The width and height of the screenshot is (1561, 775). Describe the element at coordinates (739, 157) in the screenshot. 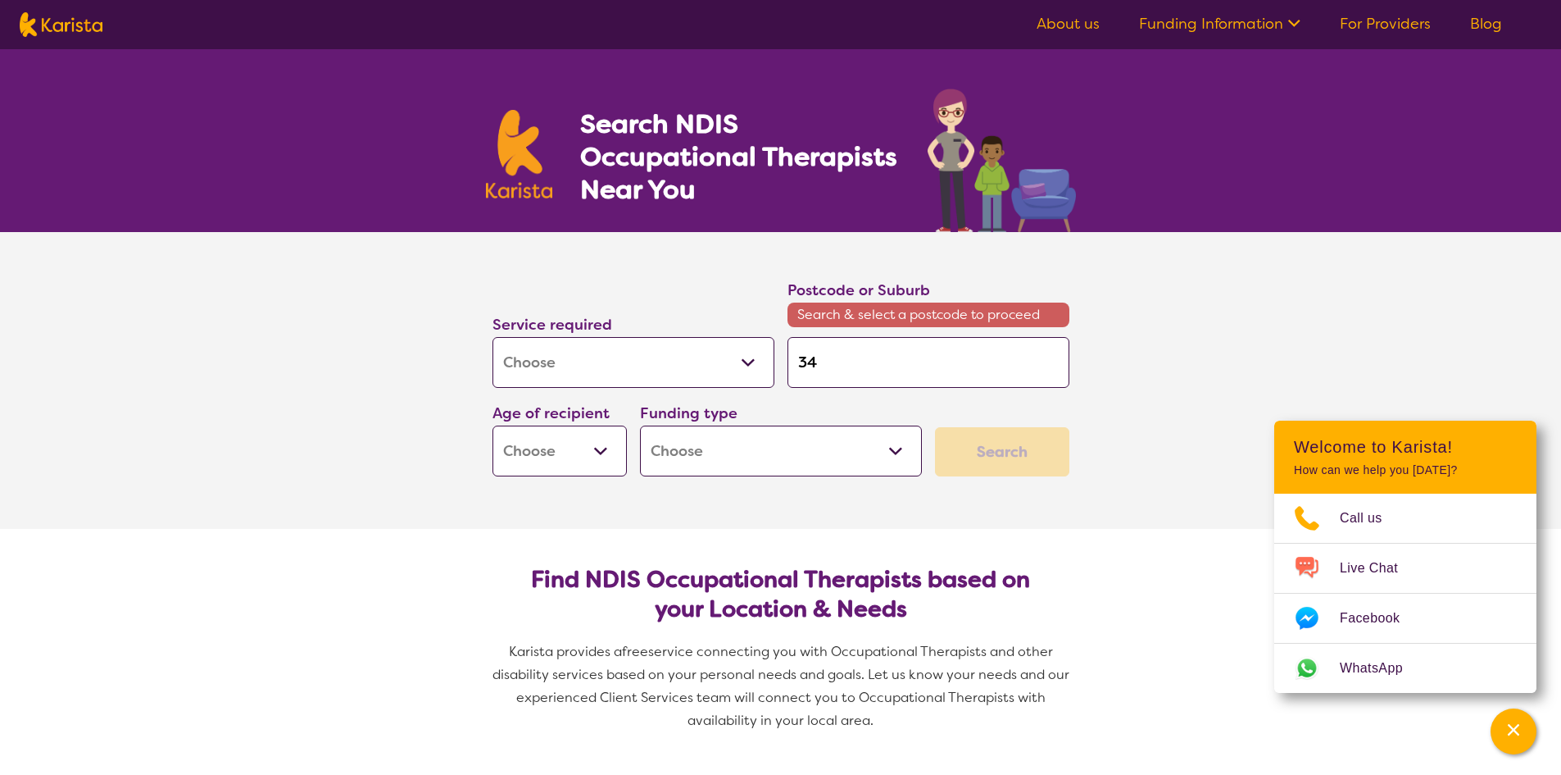

I see `h1: Search NDIS Occupational Therapists Near You` at that location.